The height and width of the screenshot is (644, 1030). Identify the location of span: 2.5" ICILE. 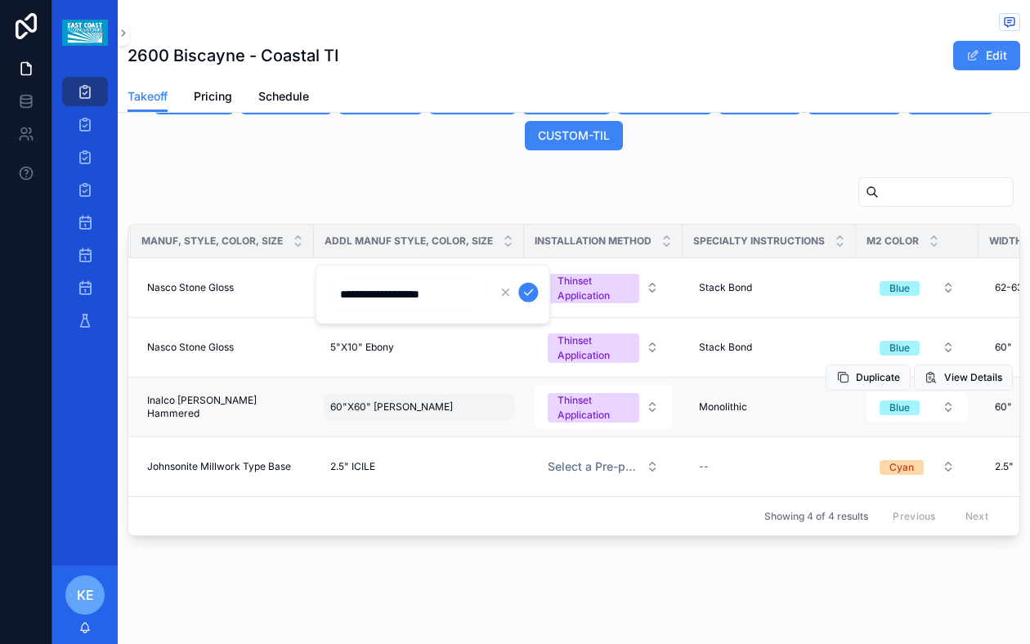
(352, 467).